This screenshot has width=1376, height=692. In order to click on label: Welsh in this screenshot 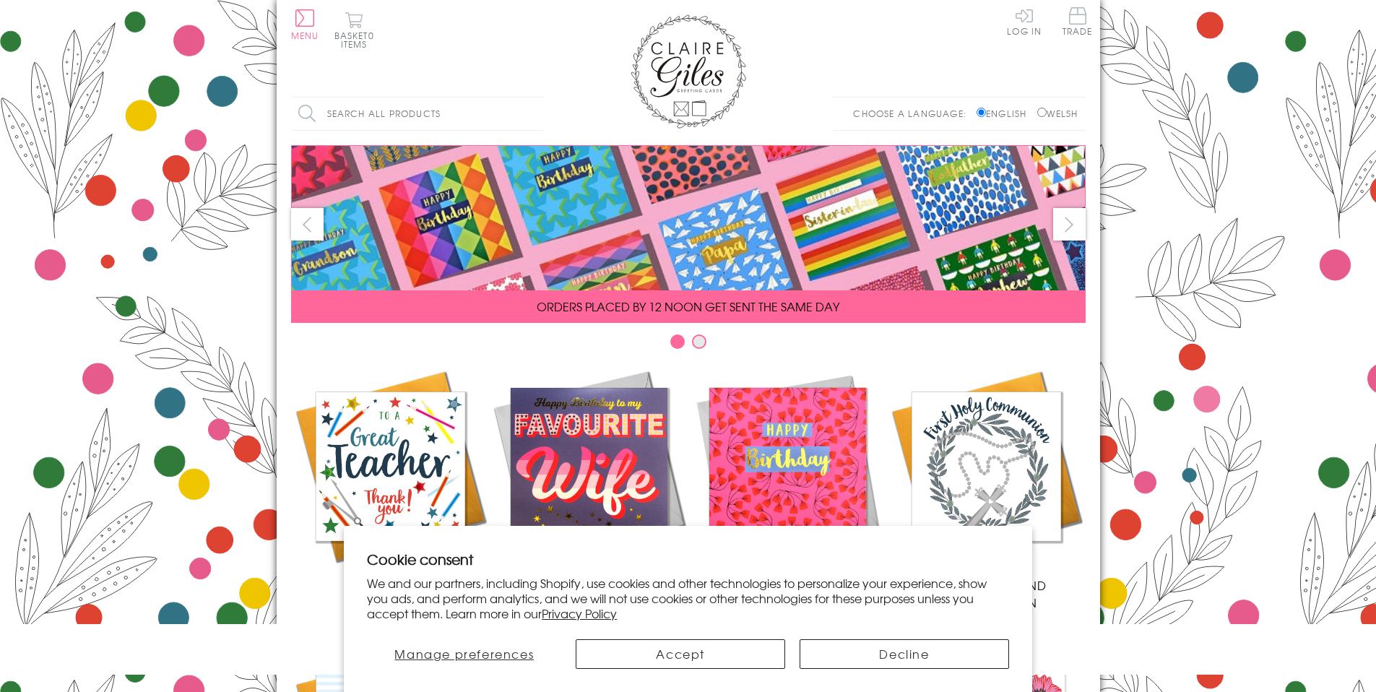, I will do `click(1058, 113)`.